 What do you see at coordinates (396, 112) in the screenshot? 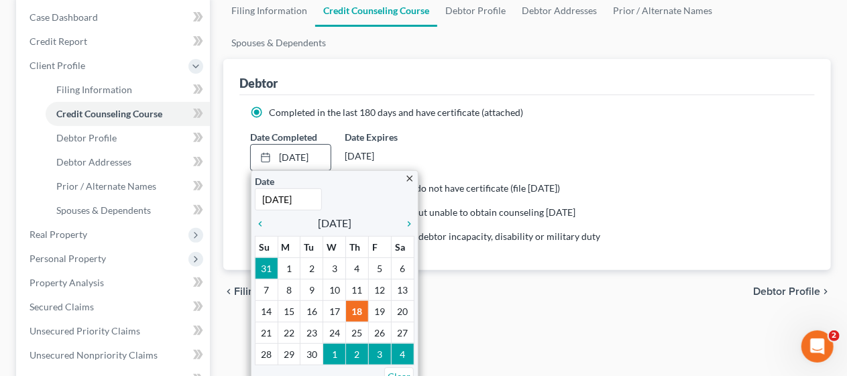
I see `span: Completed in the last 180 days and have certificate (attached)` at bounding box center [396, 112].